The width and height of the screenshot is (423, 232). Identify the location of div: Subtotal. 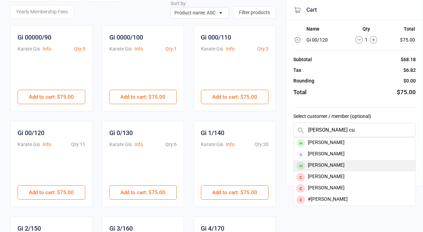
(303, 59).